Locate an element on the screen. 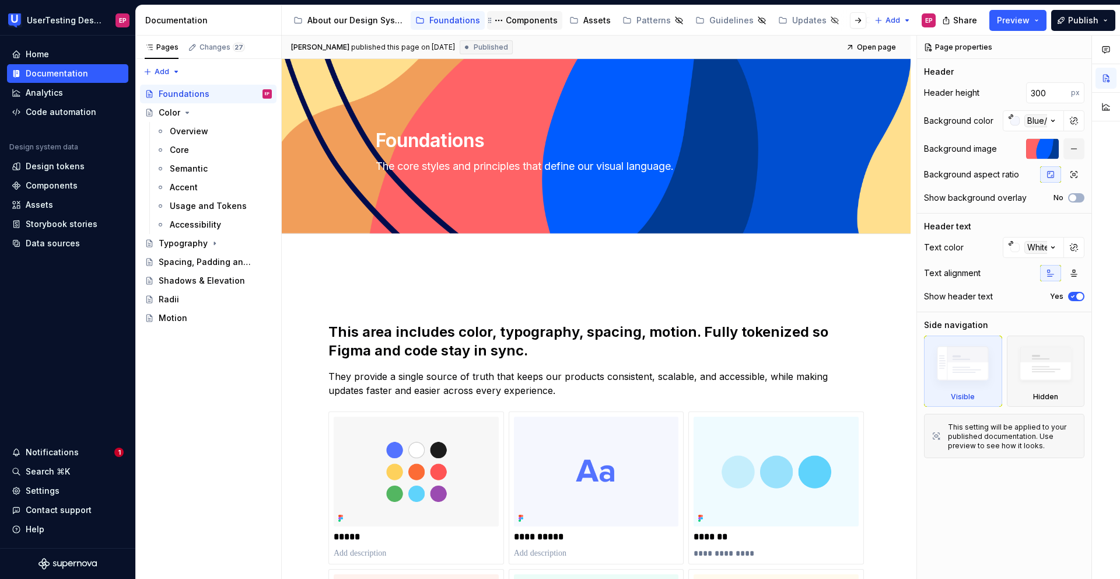 This screenshot has width=1120, height=579. img: 0c4c94b1-a2dc-4619-b35a-7075f90d8fd3.png is located at coordinates (416, 471).